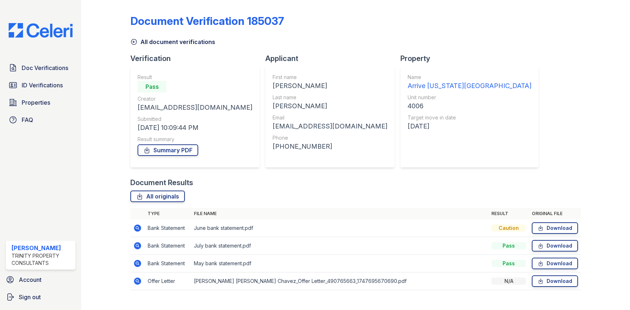 The height and width of the screenshot is (310, 630). What do you see at coordinates (168, 150) in the screenshot?
I see `a: Summary PDF` at bounding box center [168, 150].